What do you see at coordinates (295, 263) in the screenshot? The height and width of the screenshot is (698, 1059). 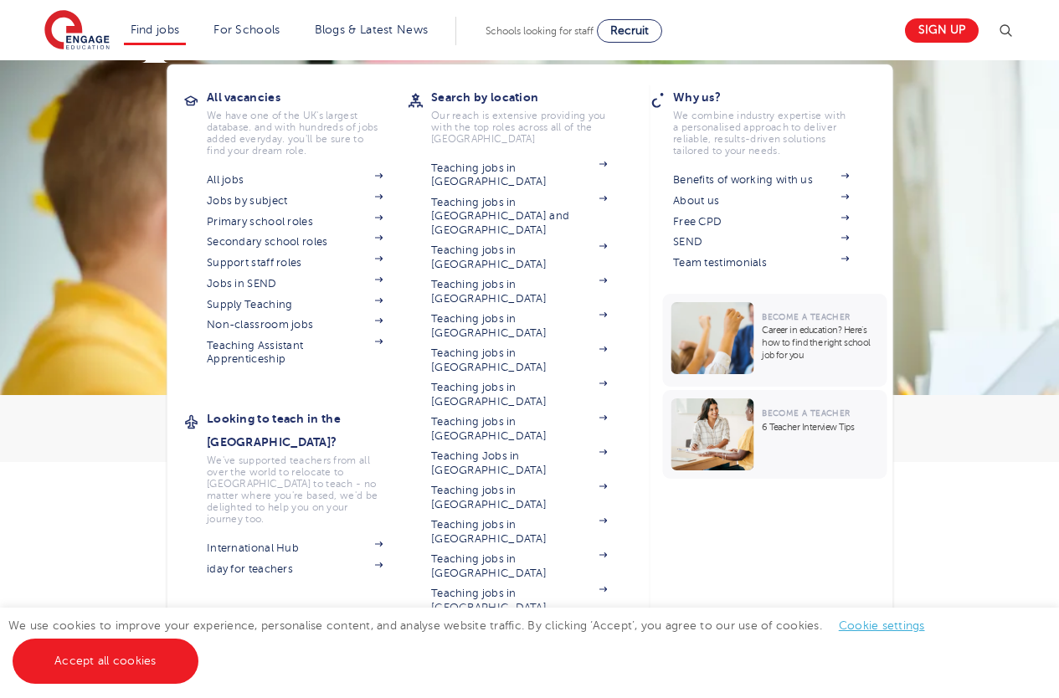 I see `a: Support staff roles` at bounding box center [295, 263].